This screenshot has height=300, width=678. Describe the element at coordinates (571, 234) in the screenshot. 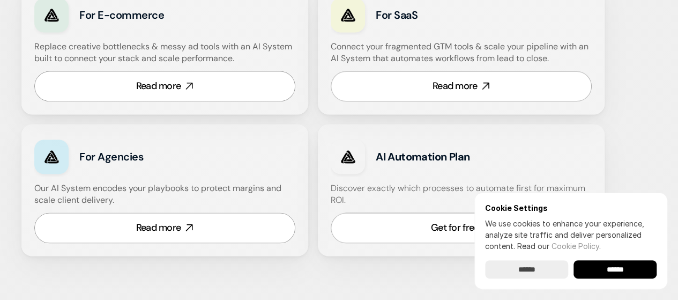

I see `p: We use cookies to enhance your experience, analyze site traffic and deliver personalized content.` at that location.